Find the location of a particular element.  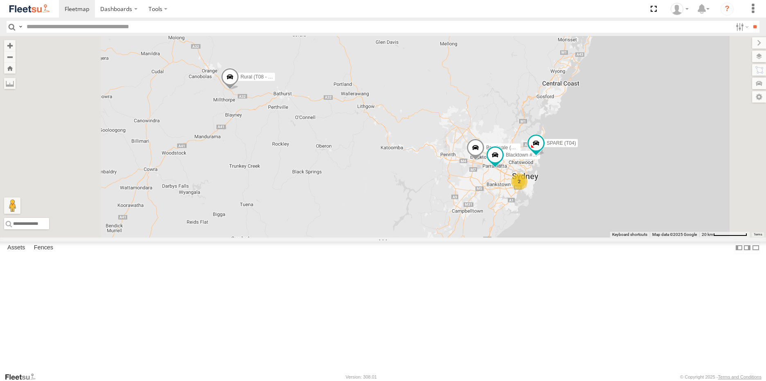

button: Zoom in is located at coordinates (10, 45).